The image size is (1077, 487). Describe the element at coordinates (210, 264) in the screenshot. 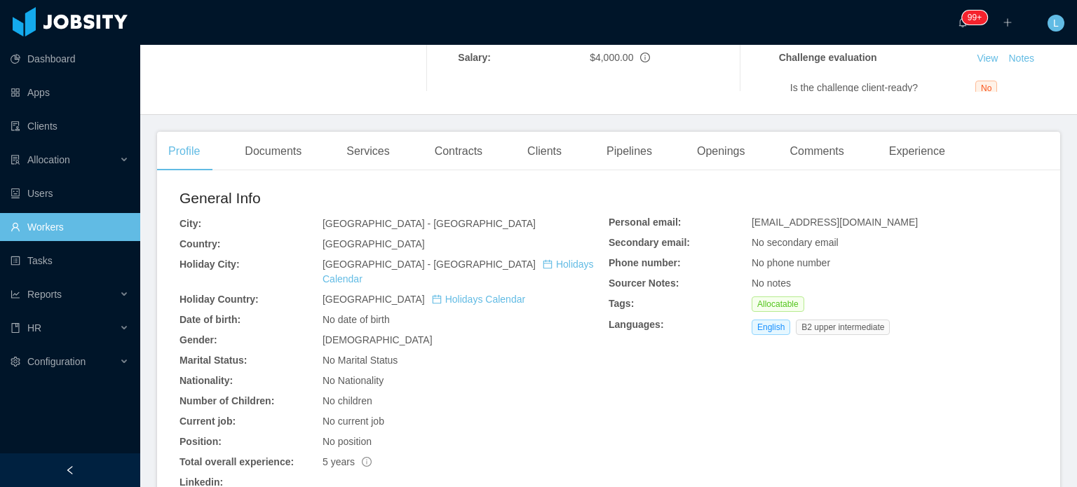

I see `b: Holiday City:` at that location.